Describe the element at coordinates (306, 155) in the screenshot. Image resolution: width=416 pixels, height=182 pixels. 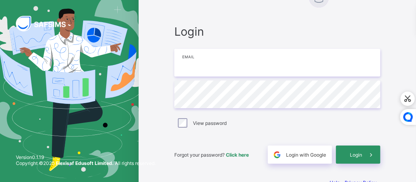
I see `span: Login with Google` at that location.